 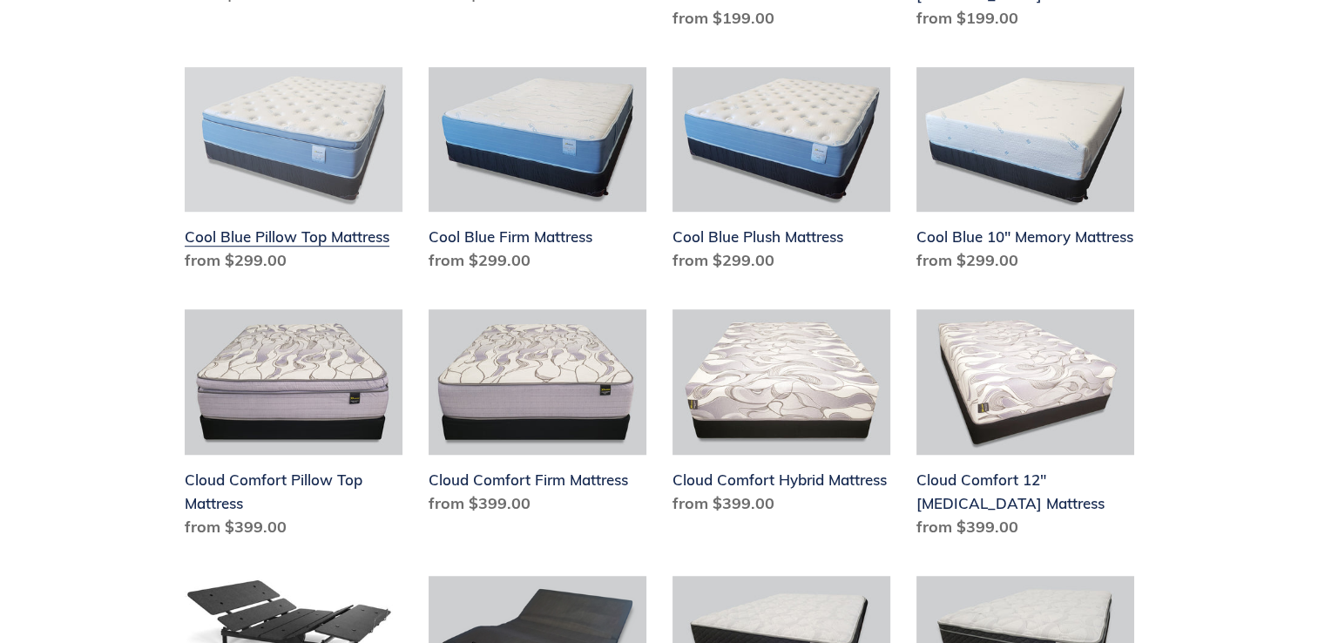 What do you see at coordinates (781, 415) in the screenshot?
I see `a: Cloud Comfort Hybrid Mattress` at bounding box center [781, 415].